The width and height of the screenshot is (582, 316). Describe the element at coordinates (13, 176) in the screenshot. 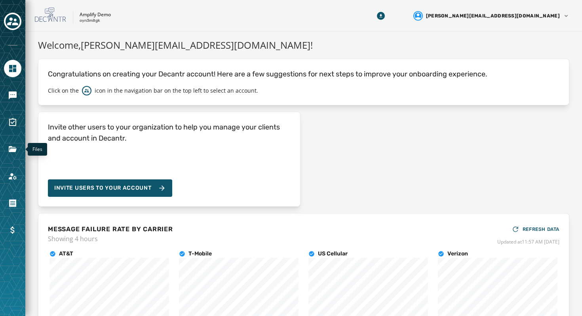

I see `a: Navigate to Account` at that location.